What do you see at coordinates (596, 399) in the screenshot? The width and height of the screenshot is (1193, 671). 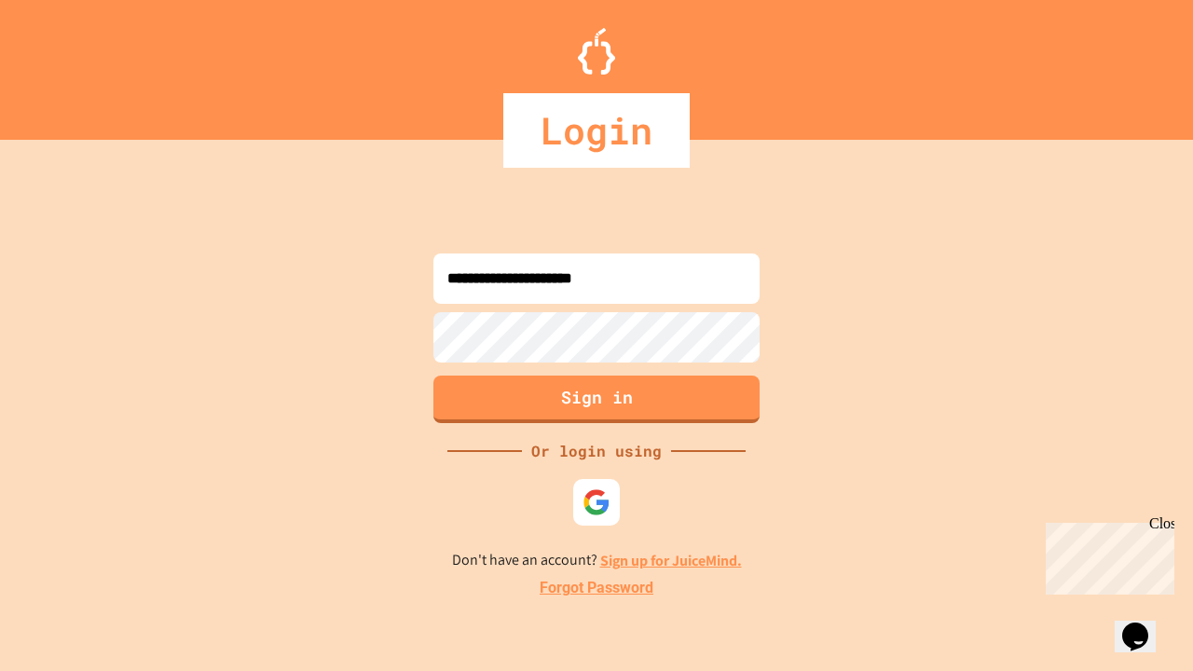 I see `button: Sign in` at bounding box center [596, 399].